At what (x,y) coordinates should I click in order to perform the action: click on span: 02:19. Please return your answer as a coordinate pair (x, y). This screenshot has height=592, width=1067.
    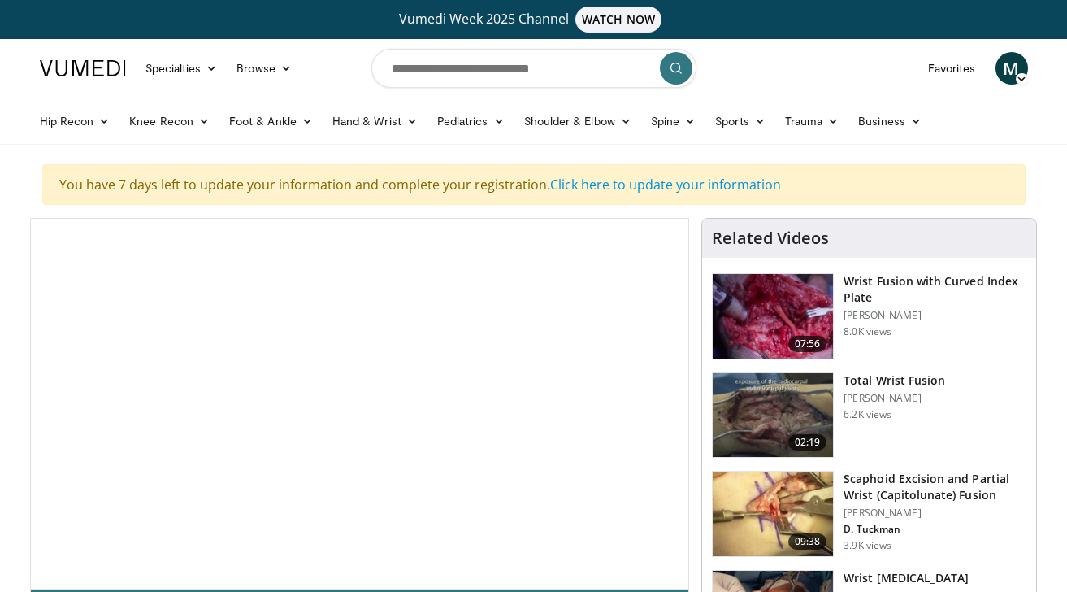
    Looking at the image, I should click on (808, 442).